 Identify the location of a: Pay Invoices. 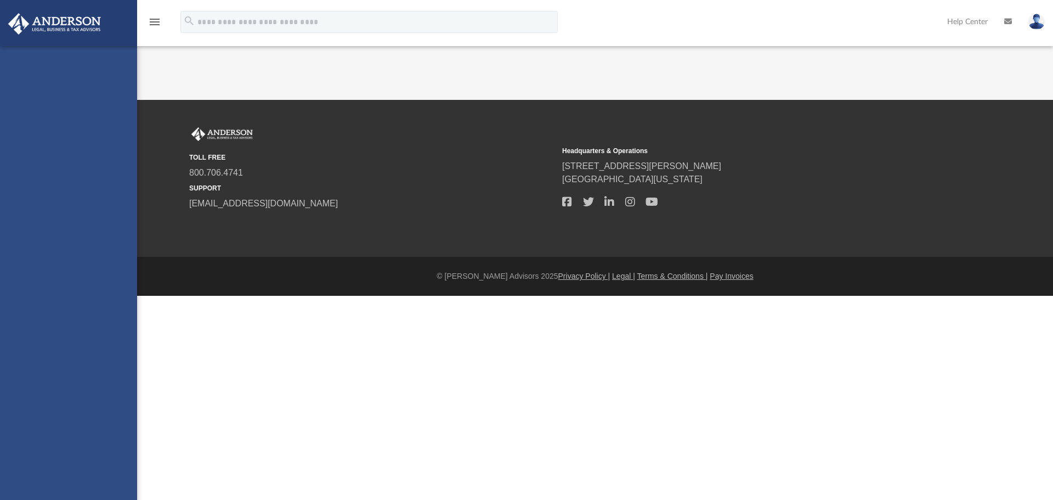
(731, 276).